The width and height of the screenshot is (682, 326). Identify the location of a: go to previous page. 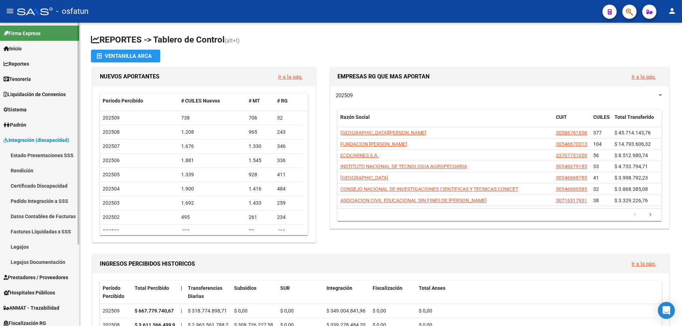
(634, 215).